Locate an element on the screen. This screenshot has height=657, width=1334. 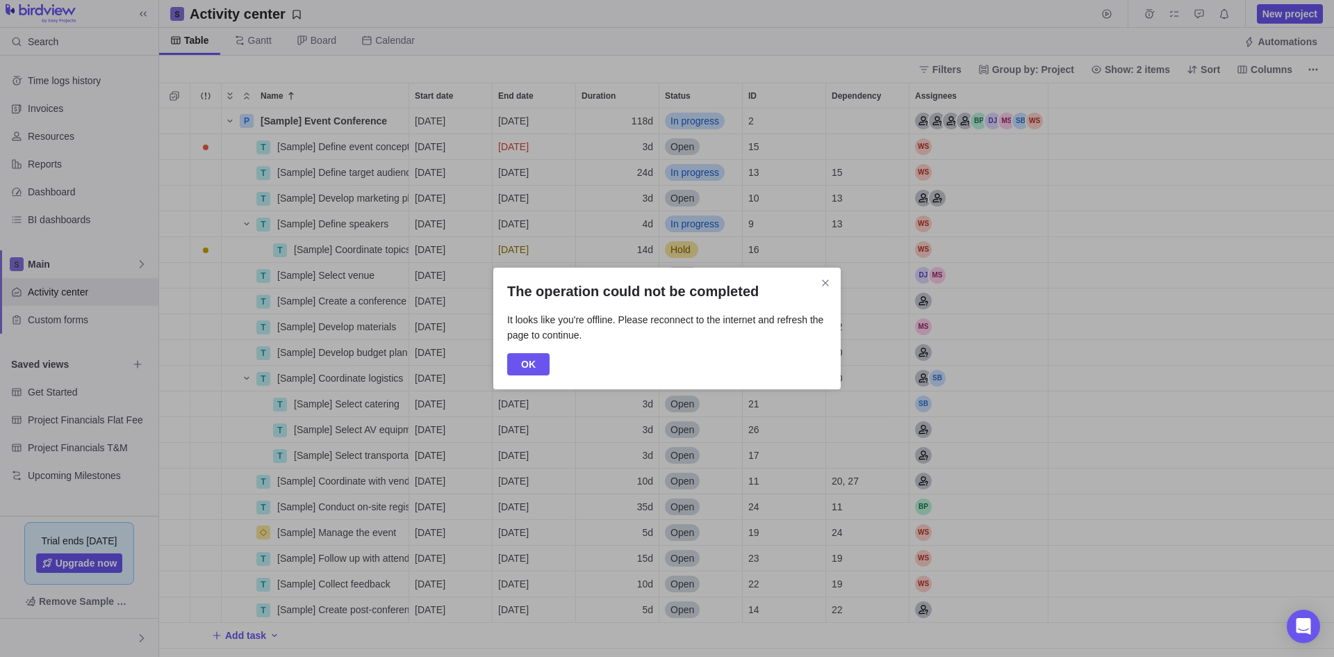
div: Open Intercom Messenger is located at coordinates (1304, 626).